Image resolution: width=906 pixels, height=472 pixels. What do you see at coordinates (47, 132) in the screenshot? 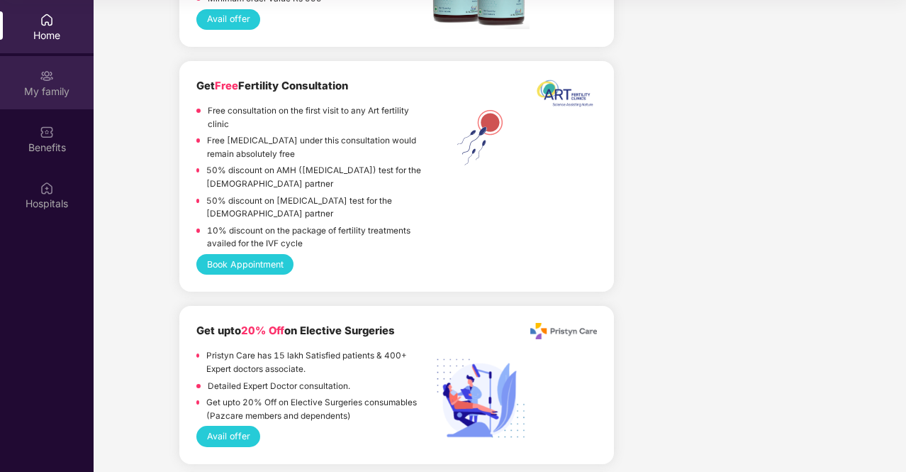
I see `img: svg+xml;base64,PHN2ZyBpZD0iQmVuZWZpdHMiIHhtbG5zPSJodHRwOi8vd3d3LnczLm9yZy8yMDAwL3N2ZyIgd2lkdGg9Ij...` at bounding box center [47, 132].